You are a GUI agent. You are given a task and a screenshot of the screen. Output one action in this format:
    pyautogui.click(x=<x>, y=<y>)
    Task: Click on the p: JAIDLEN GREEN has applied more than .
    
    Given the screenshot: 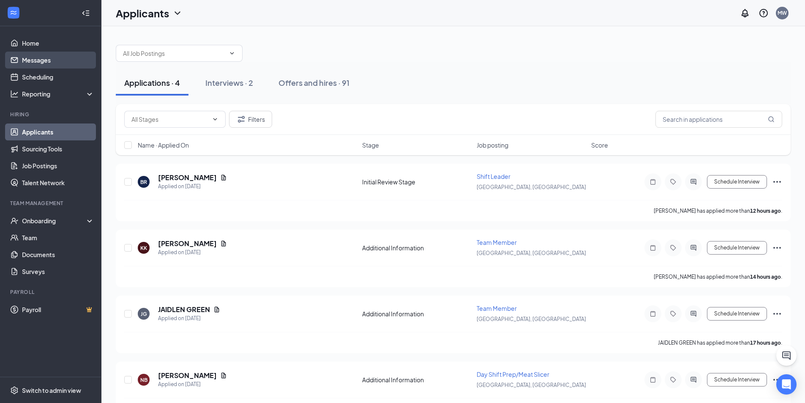 What is the action you would take?
    pyautogui.click(x=720, y=342)
    